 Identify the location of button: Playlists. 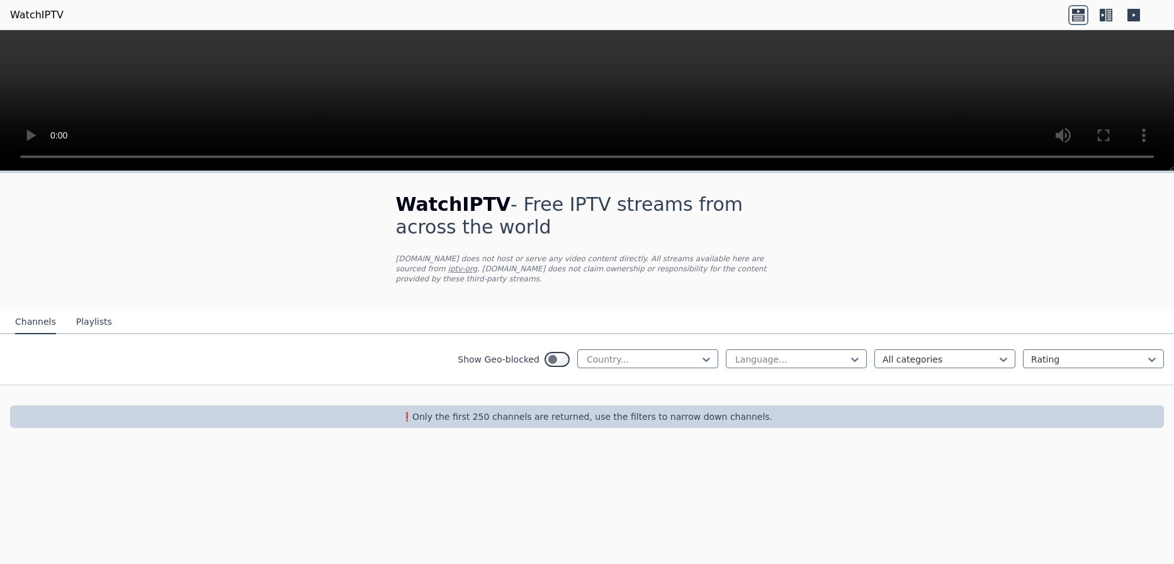
(94, 322).